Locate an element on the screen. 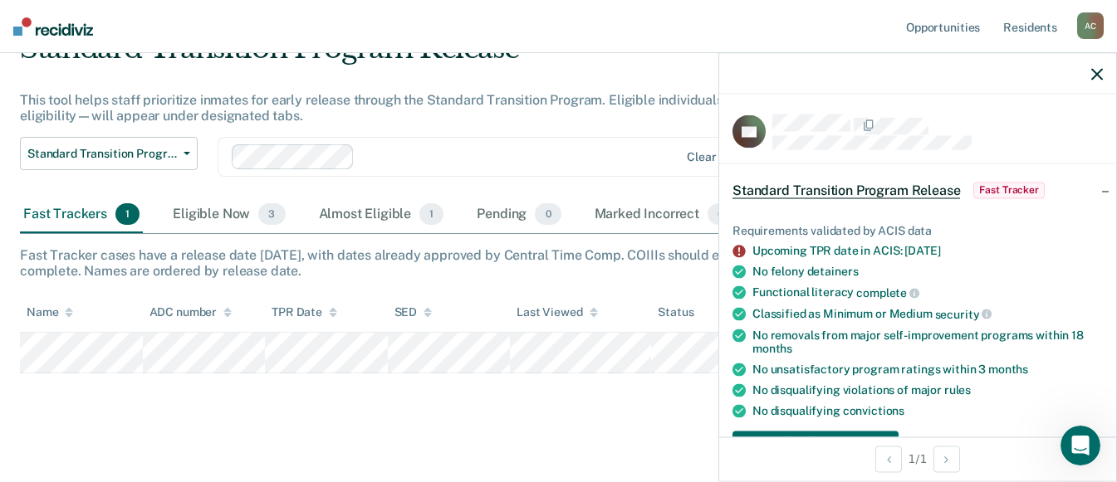 The height and width of the screenshot is (482, 1117). span: rules is located at coordinates (957, 390).